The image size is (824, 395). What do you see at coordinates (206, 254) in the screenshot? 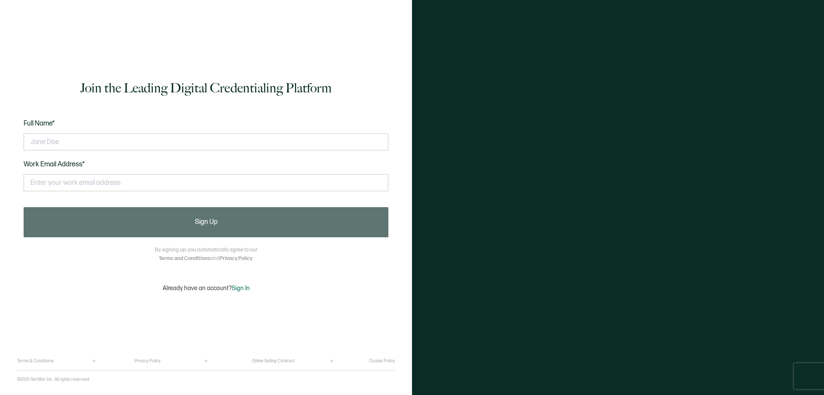
I see `p: By signing up, you automatically agree to our and .` at bounding box center [206, 254].